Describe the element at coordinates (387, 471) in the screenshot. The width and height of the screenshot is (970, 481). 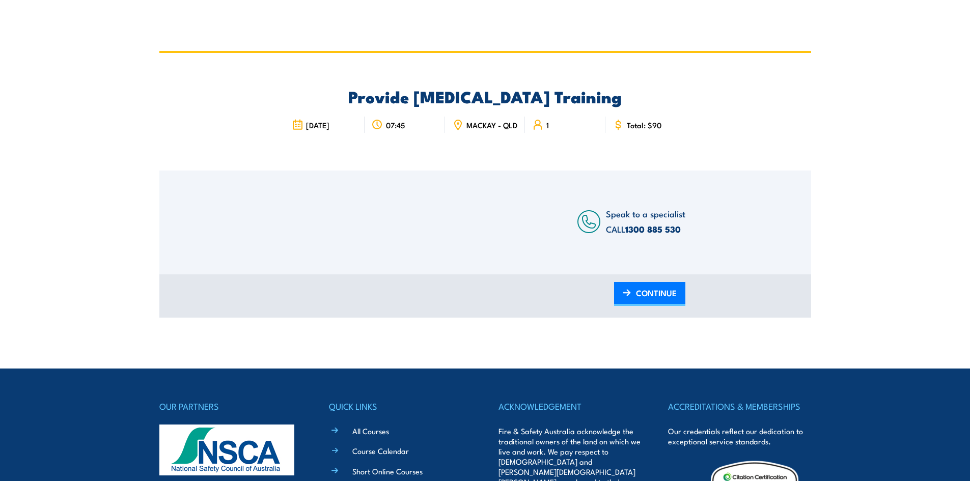
I see `a: Short Online Courses` at that location.